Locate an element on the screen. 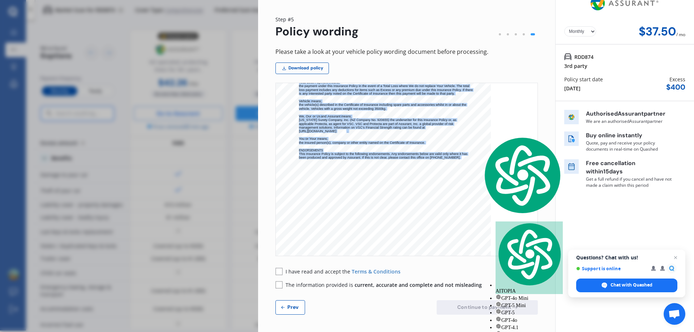  div: GPT-5 is located at coordinates (530, 312).